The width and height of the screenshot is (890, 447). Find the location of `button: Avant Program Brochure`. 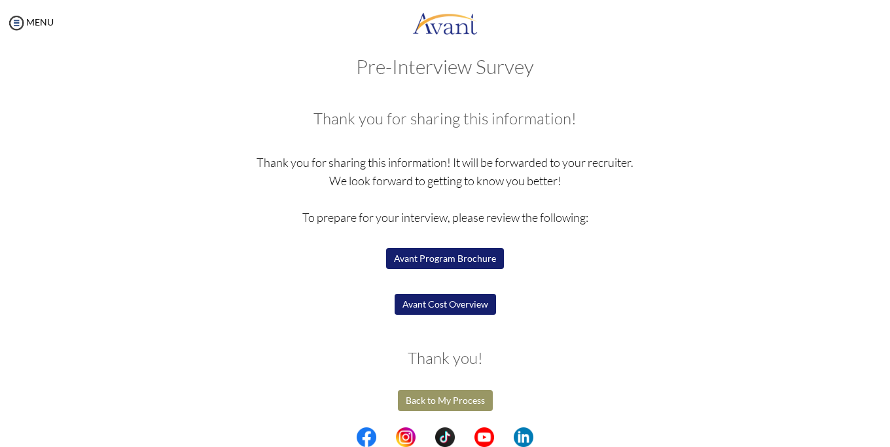

button: Avant Program Brochure is located at coordinates (445, 258).